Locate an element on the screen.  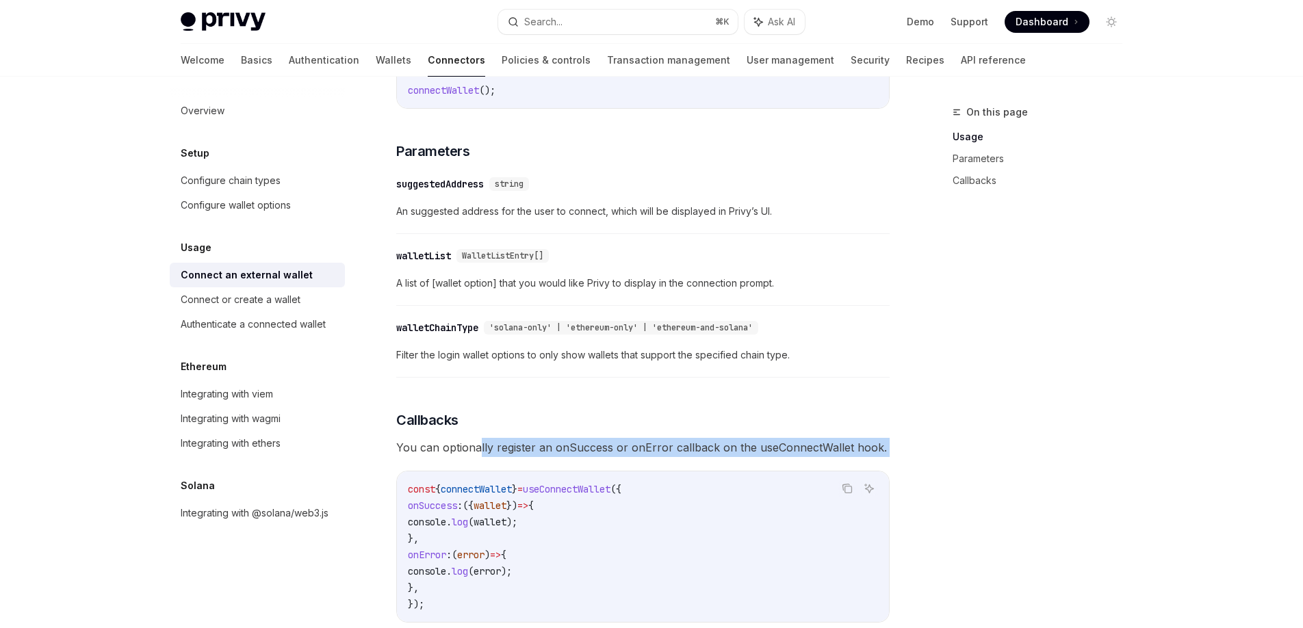
img: light logo is located at coordinates (223, 22).